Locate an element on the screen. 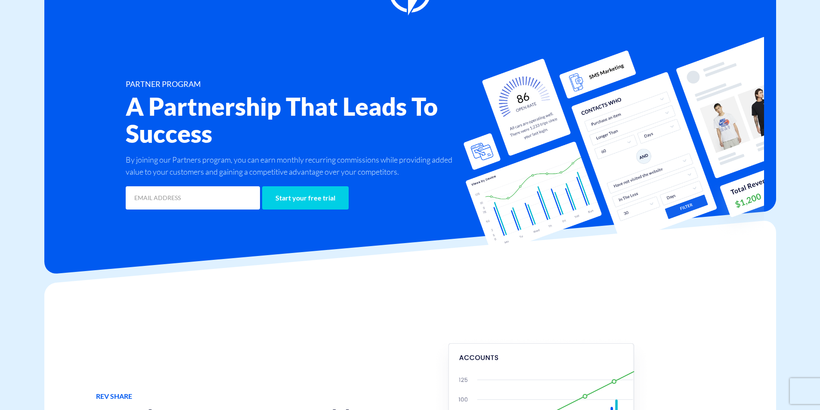 Image resolution: width=820 pixels, height=410 pixels. input: Start your free trial is located at coordinates (305, 198).